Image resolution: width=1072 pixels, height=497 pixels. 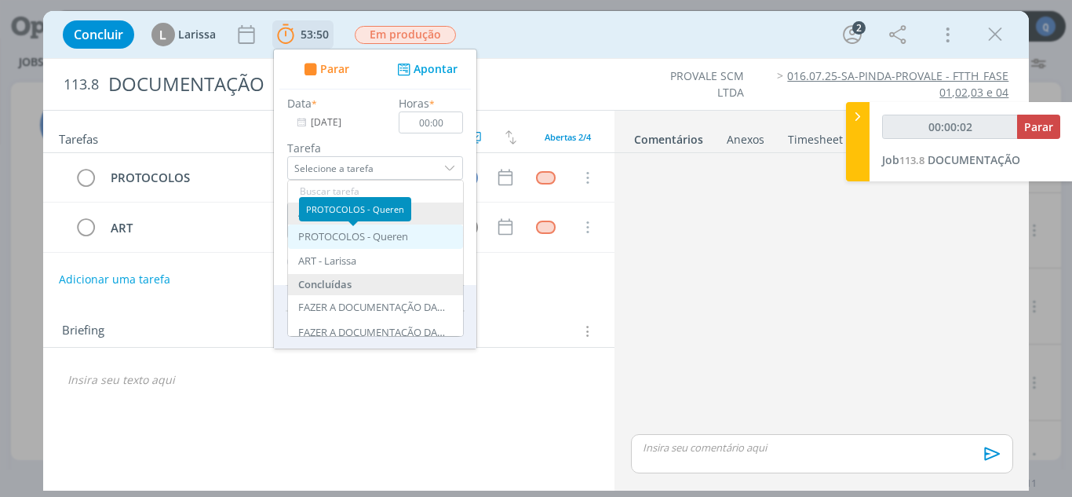 What do you see at coordinates (98, 35) in the screenshot?
I see `button: Concluir` at bounding box center [98, 35].